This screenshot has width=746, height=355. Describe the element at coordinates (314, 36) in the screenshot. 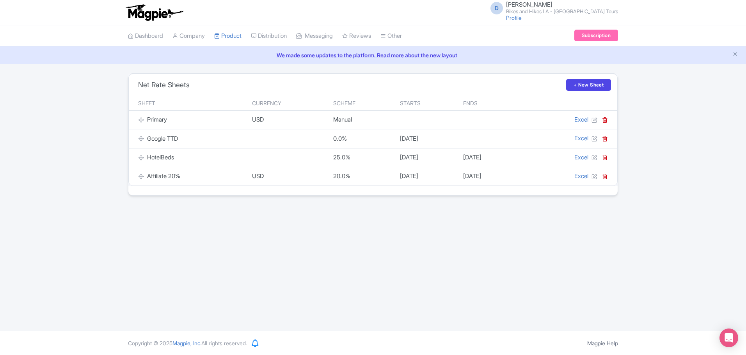

I see `a: Messaging` at that location.